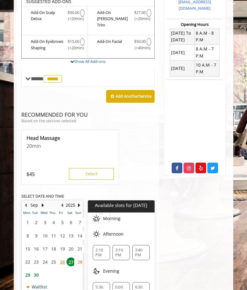 The width and height of the screenshot is (247, 290). I want to click on div: 3:10 PM, so click(121, 253).